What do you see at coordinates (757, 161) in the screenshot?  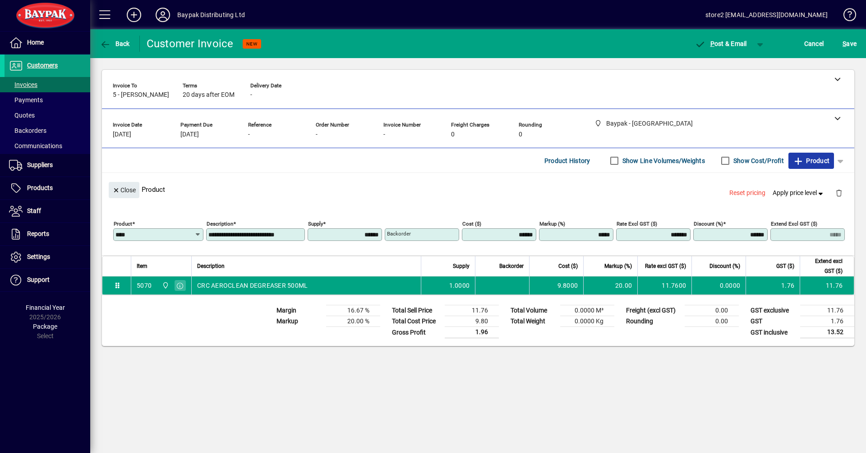 I see `label: Show Cost/Profit` at bounding box center [757, 161].